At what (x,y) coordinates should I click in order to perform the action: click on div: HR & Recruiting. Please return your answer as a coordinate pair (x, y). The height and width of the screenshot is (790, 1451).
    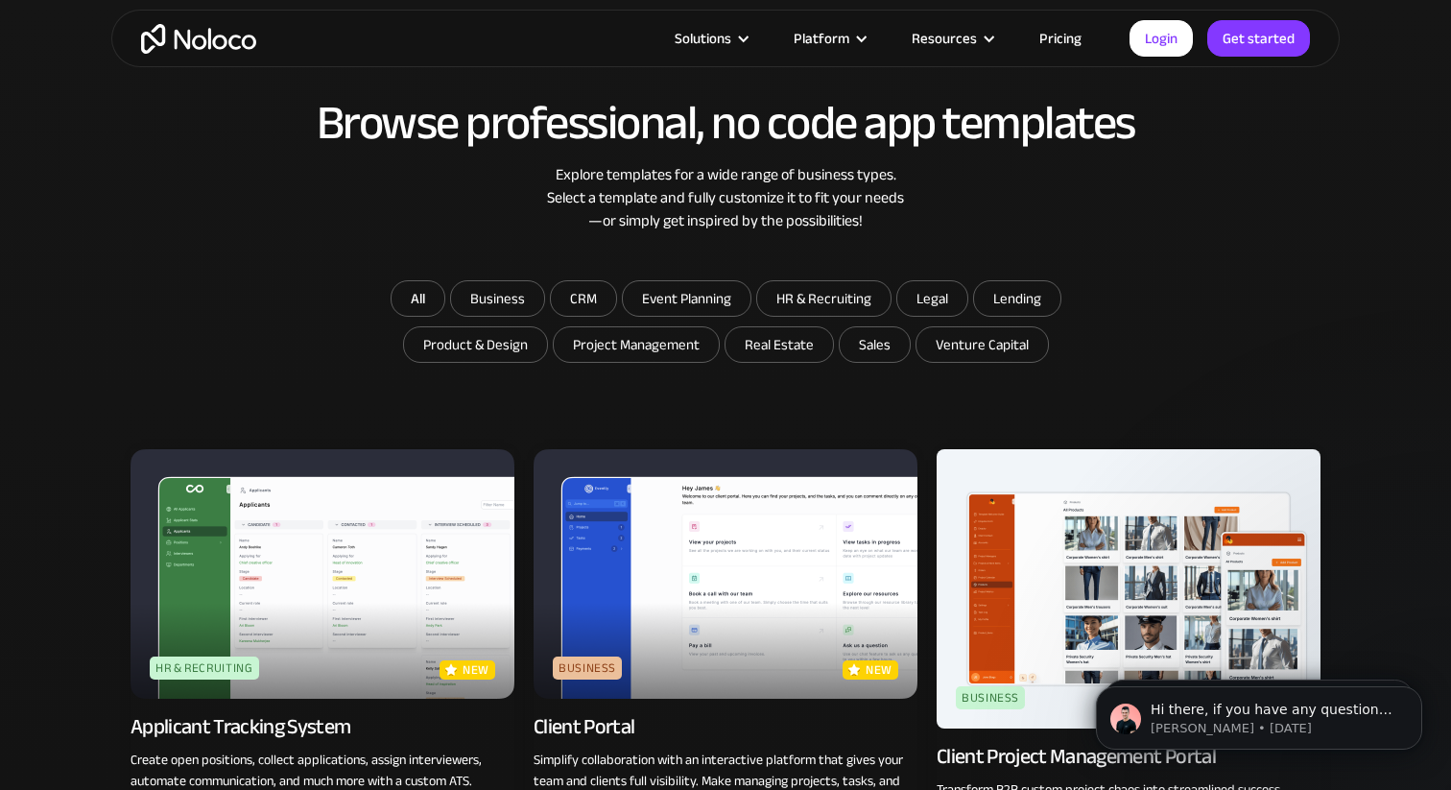
    Looking at the image, I should click on (204, 668).